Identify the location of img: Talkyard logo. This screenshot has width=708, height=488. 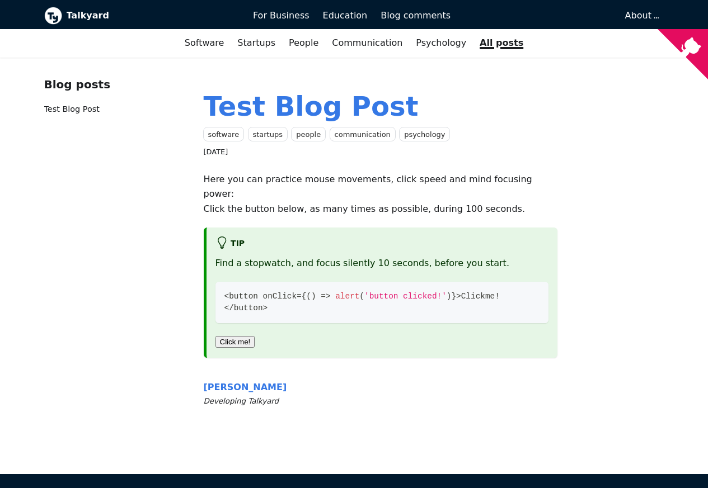
(53, 16).